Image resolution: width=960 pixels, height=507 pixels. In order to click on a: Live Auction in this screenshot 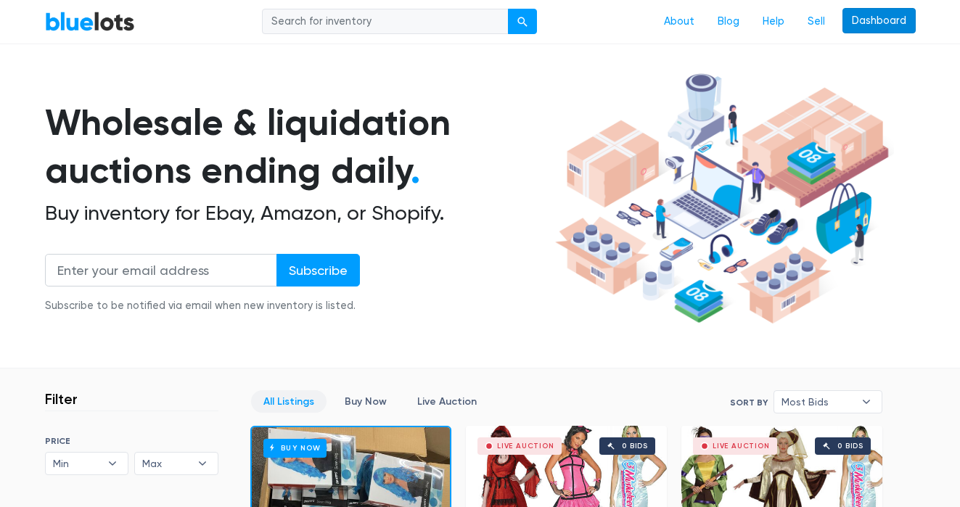, I will do `click(447, 401)`.